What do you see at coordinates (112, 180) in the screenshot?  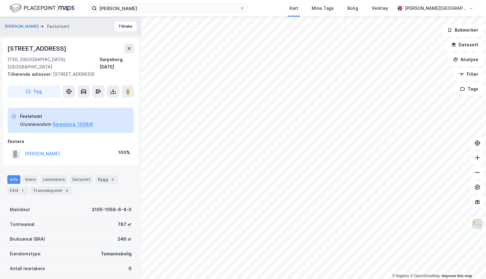 I see `div: 3` at bounding box center [112, 180].